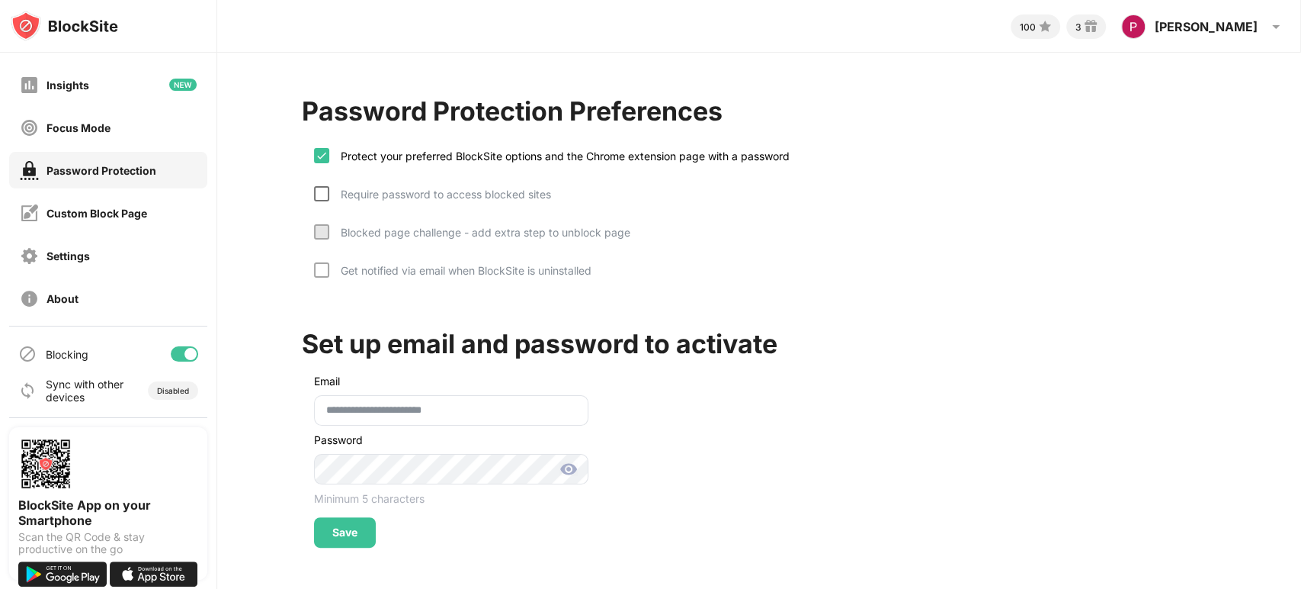 This screenshot has width=1301, height=589. Describe the element at coordinates (27, 354) in the screenshot. I see `img: blocking-icon.svg` at that location.